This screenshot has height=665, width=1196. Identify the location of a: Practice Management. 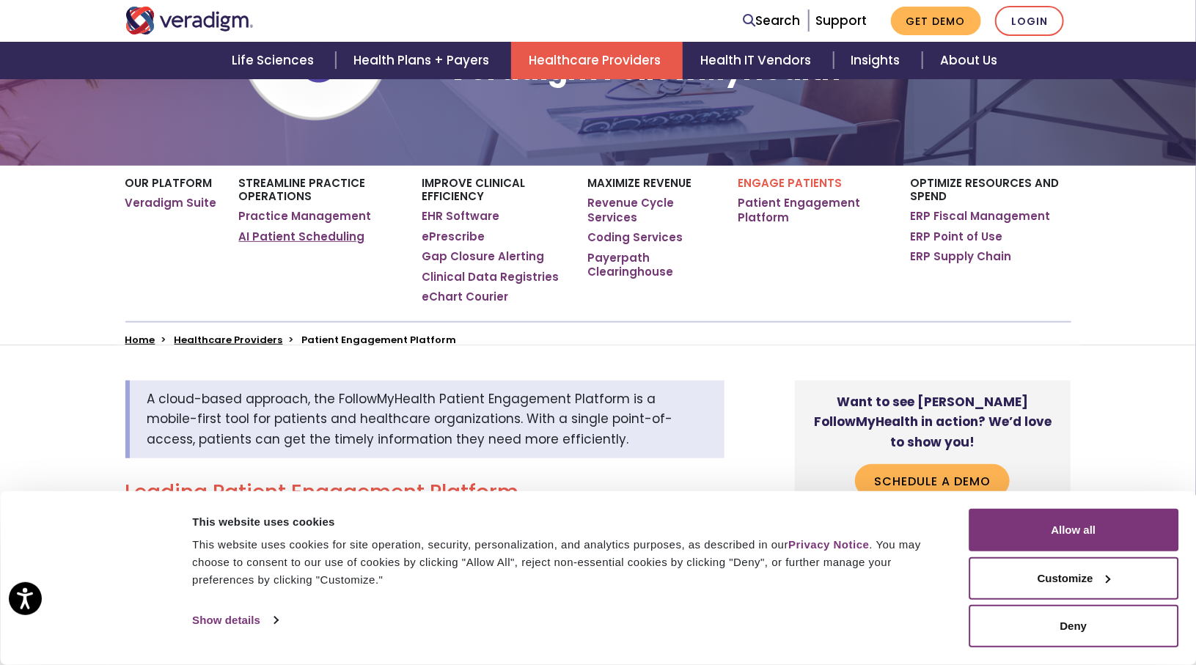
(305, 216).